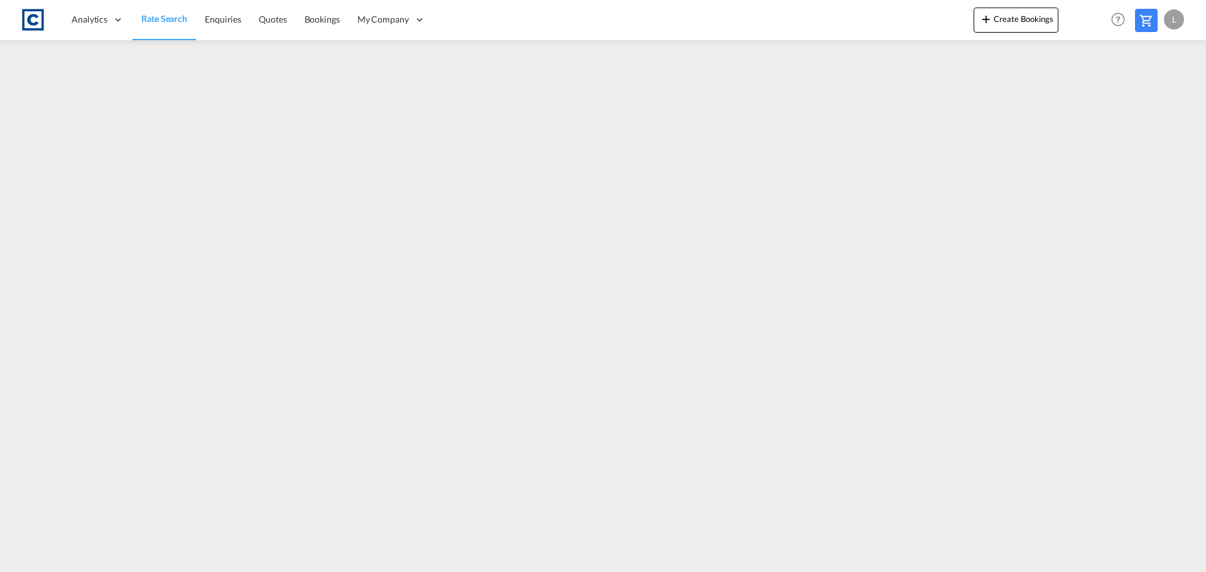 Image resolution: width=1206 pixels, height=572 pixels. Describe the element at coordinates (1118, 19) in the screenshot. I see `span: Help` at that location.